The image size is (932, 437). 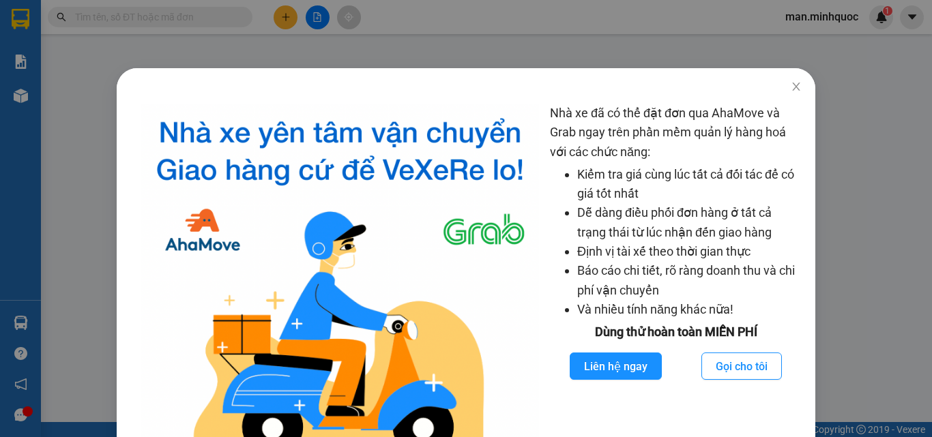 What do you see at coordinates (796, 87) in the screenshot?
I see `button: Close` at bounding box center [796, 87].